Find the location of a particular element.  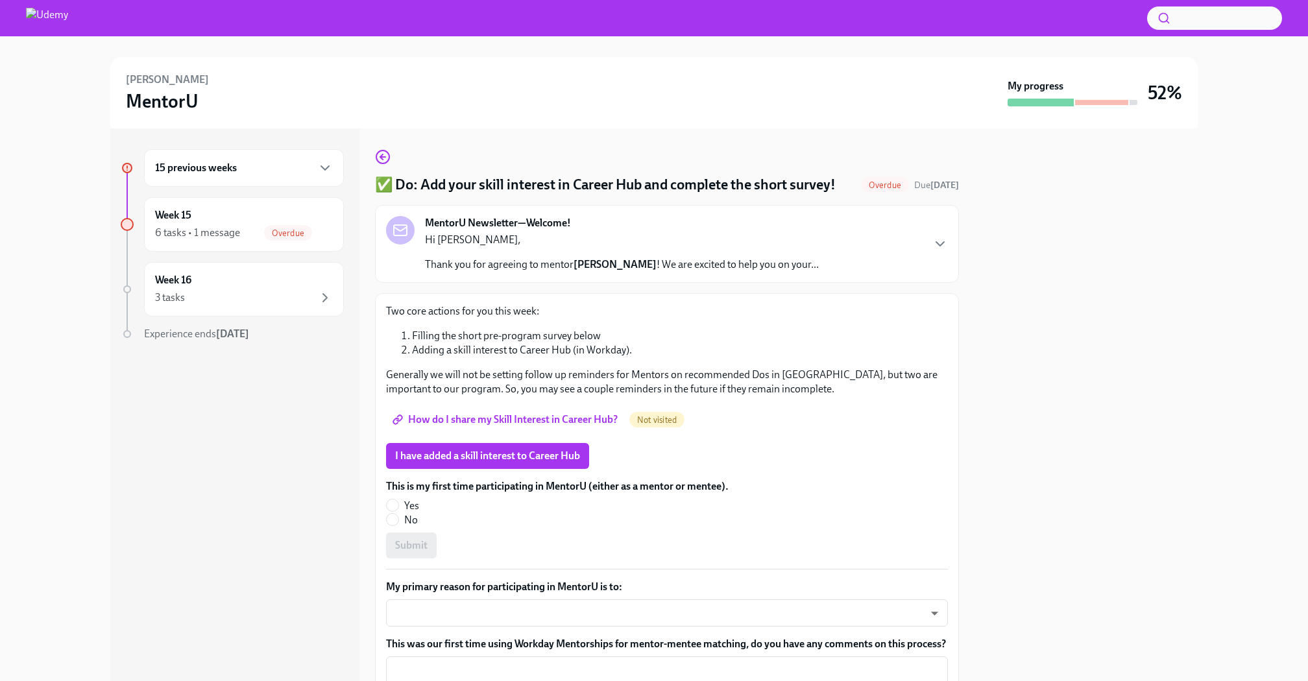

a: How do I share my Skill Interest in Career Hub? is located at coordinates (506, 420).